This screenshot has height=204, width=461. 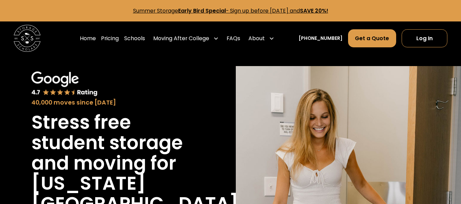 I want to click on img: Google 4.7 star rating, so click(x=64, y=84).